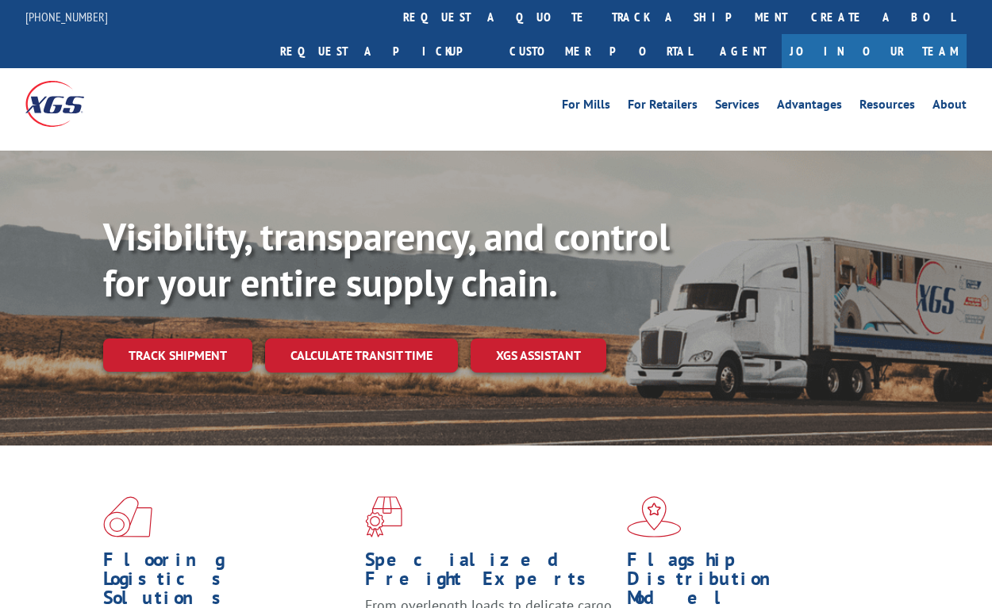 The image size is (992, 608). What do you see at coordinates (382, 51) in the screenshot?
I see `a: Request a pickup` at bounding box center [382, 51].